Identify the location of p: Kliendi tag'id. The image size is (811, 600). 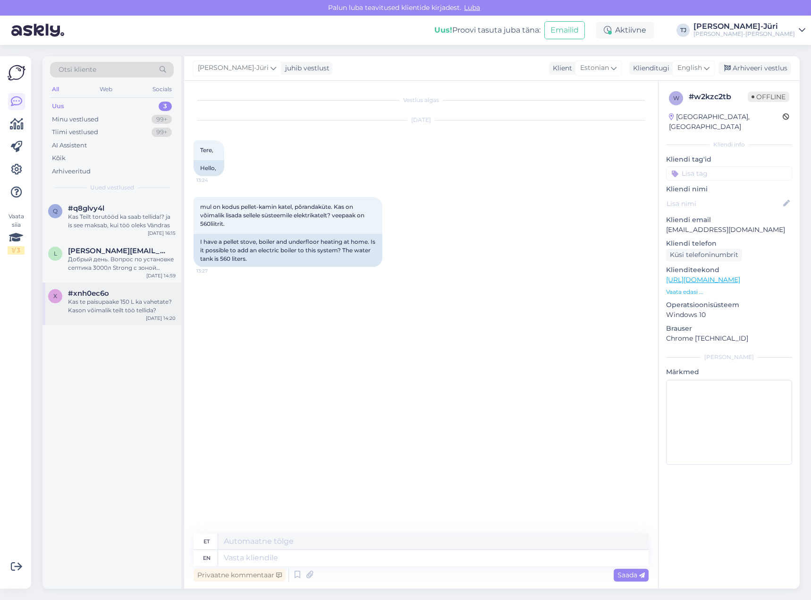
(729, 159).